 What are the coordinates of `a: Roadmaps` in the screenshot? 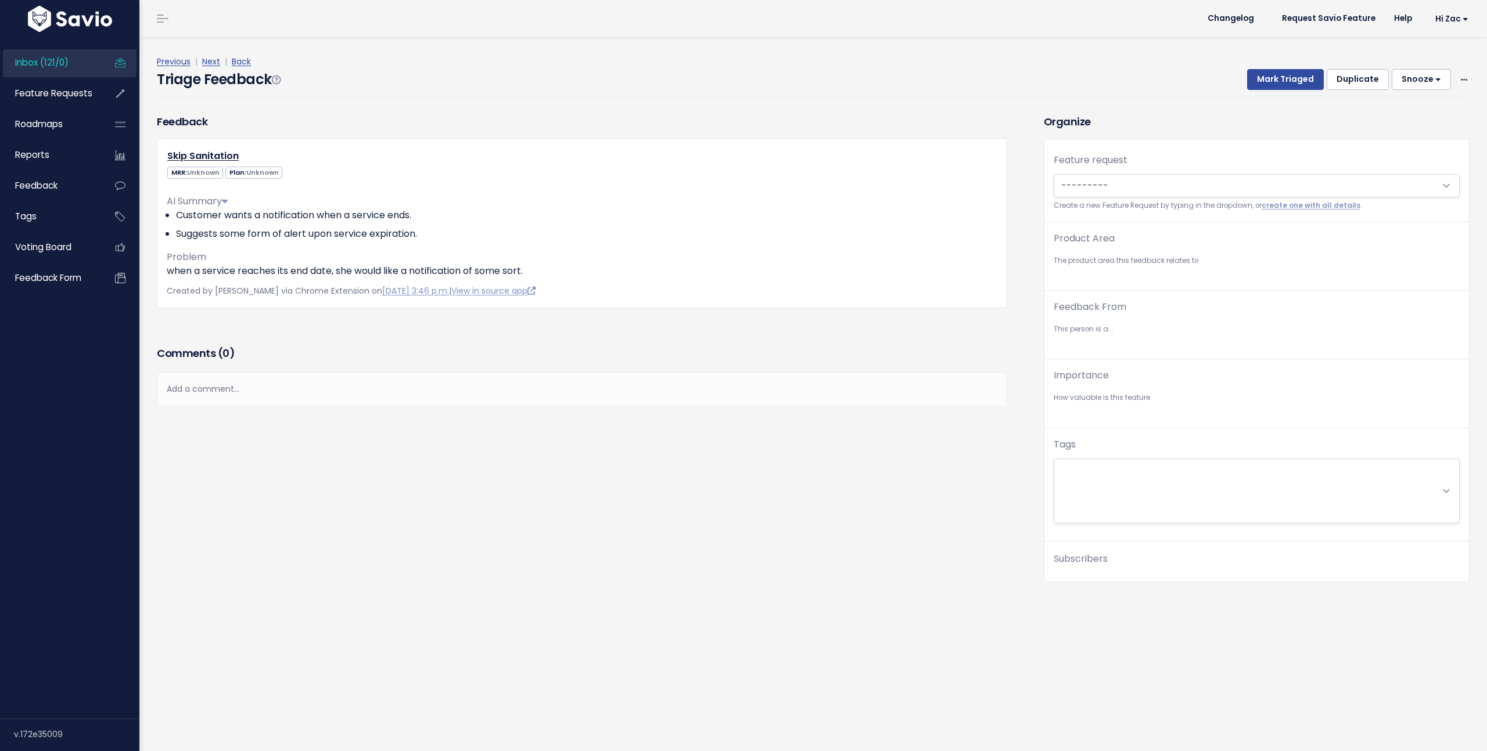 It's located at (49, 124).